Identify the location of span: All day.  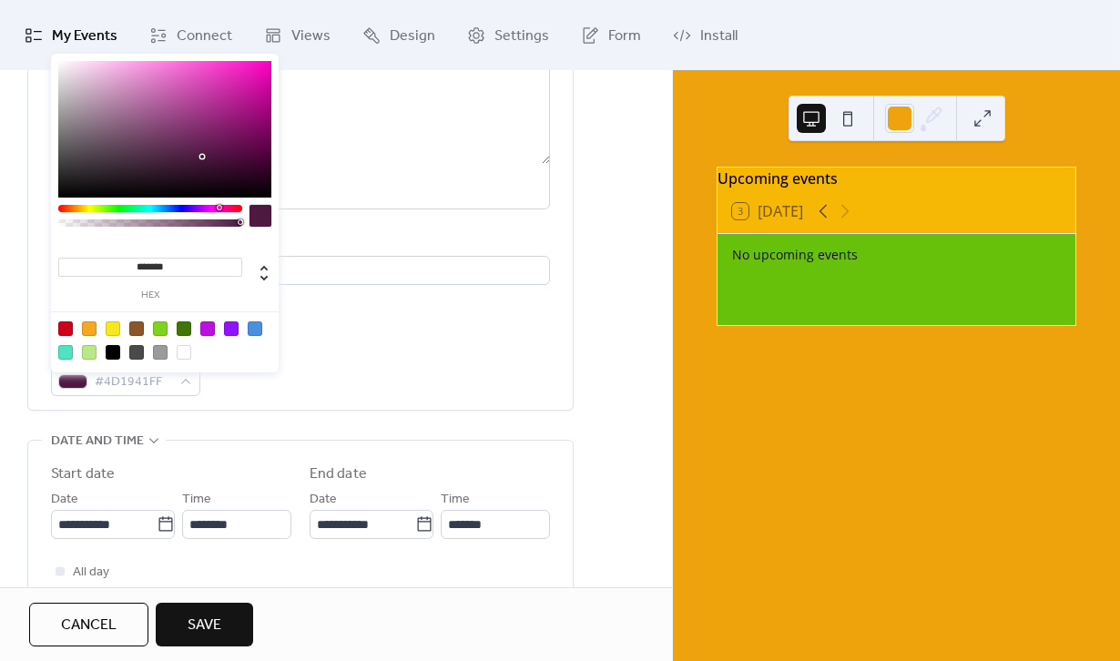
(91, 573).